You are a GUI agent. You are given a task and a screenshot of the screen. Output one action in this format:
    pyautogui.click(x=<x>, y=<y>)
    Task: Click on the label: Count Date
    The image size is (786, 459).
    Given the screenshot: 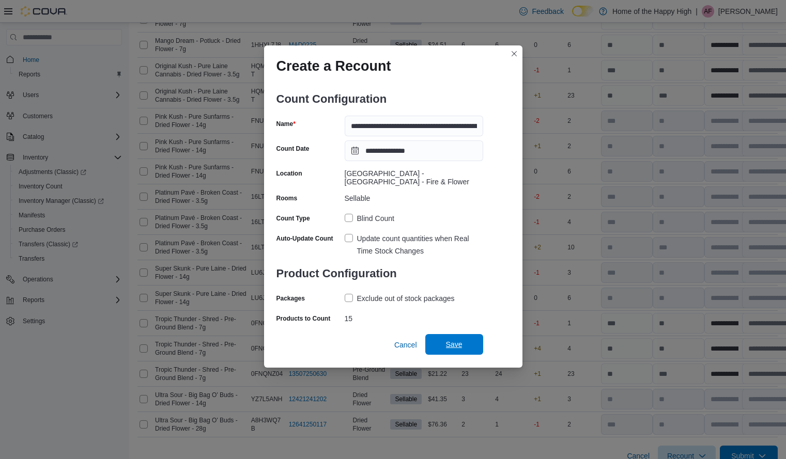 What is the action you would take?
    pyautogui.click(x=293, y=149)
    